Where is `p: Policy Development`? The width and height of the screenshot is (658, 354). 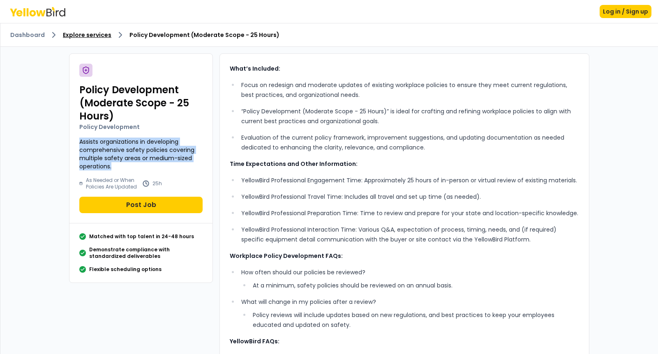 p: Policy Development is located at coordinates (141, 127).